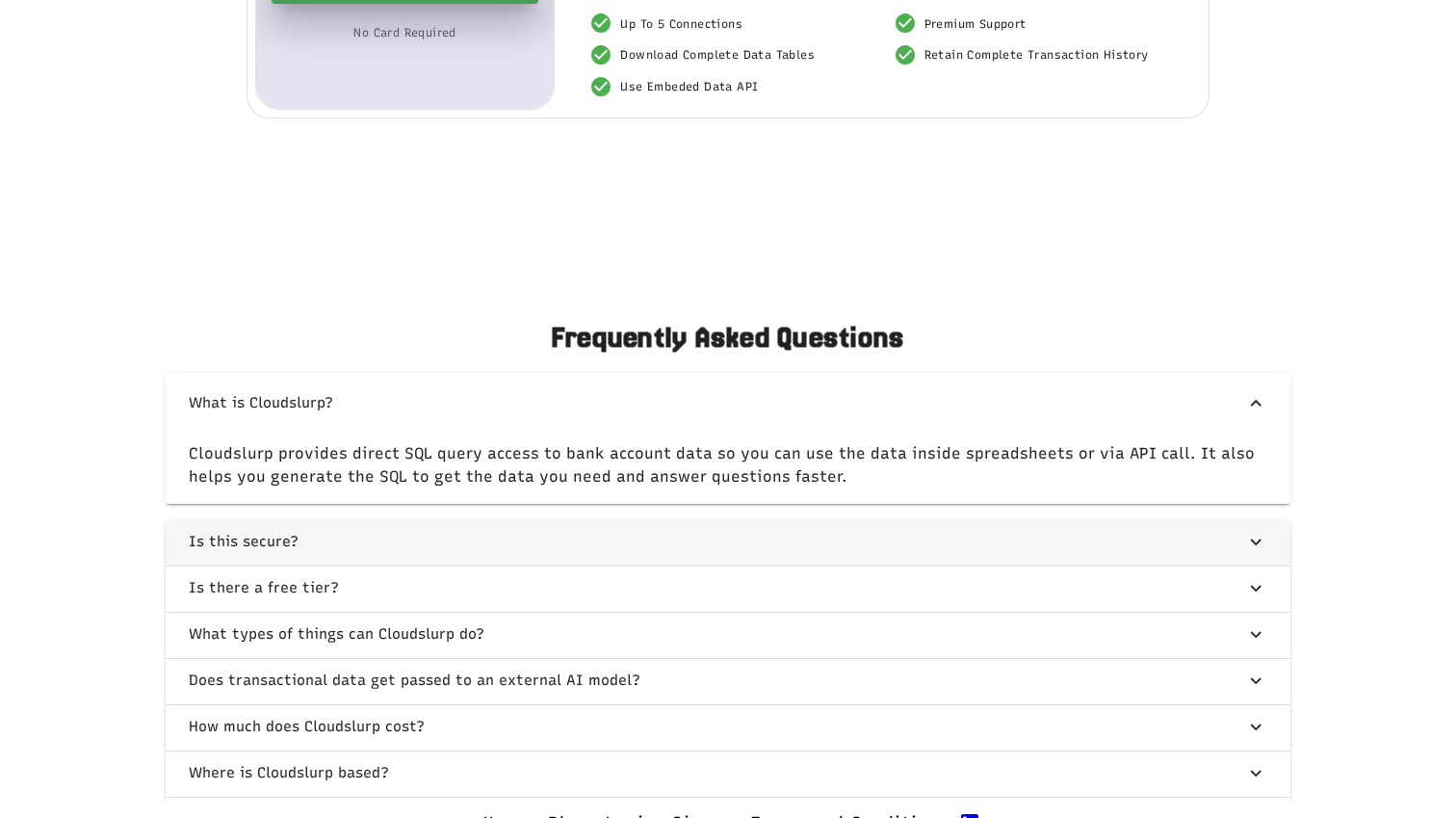 This screenshot has width=1456, height=818. I want to click on button: How much does Cloudslurp cost?, so click(728, 727).